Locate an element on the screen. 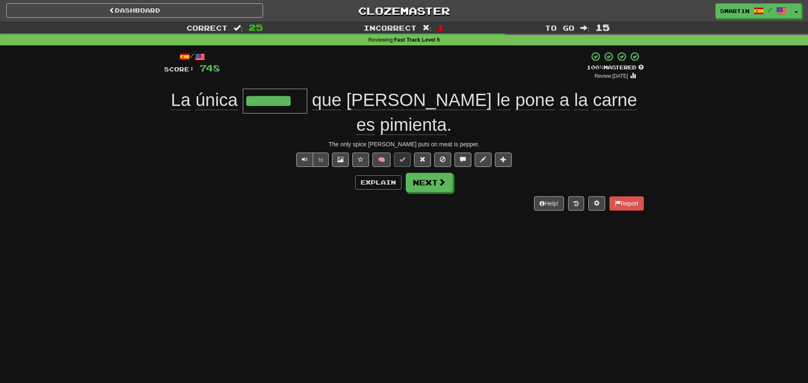 This screenshot has width=808, height=383. span: 1 is located at coordinates (440, 27).